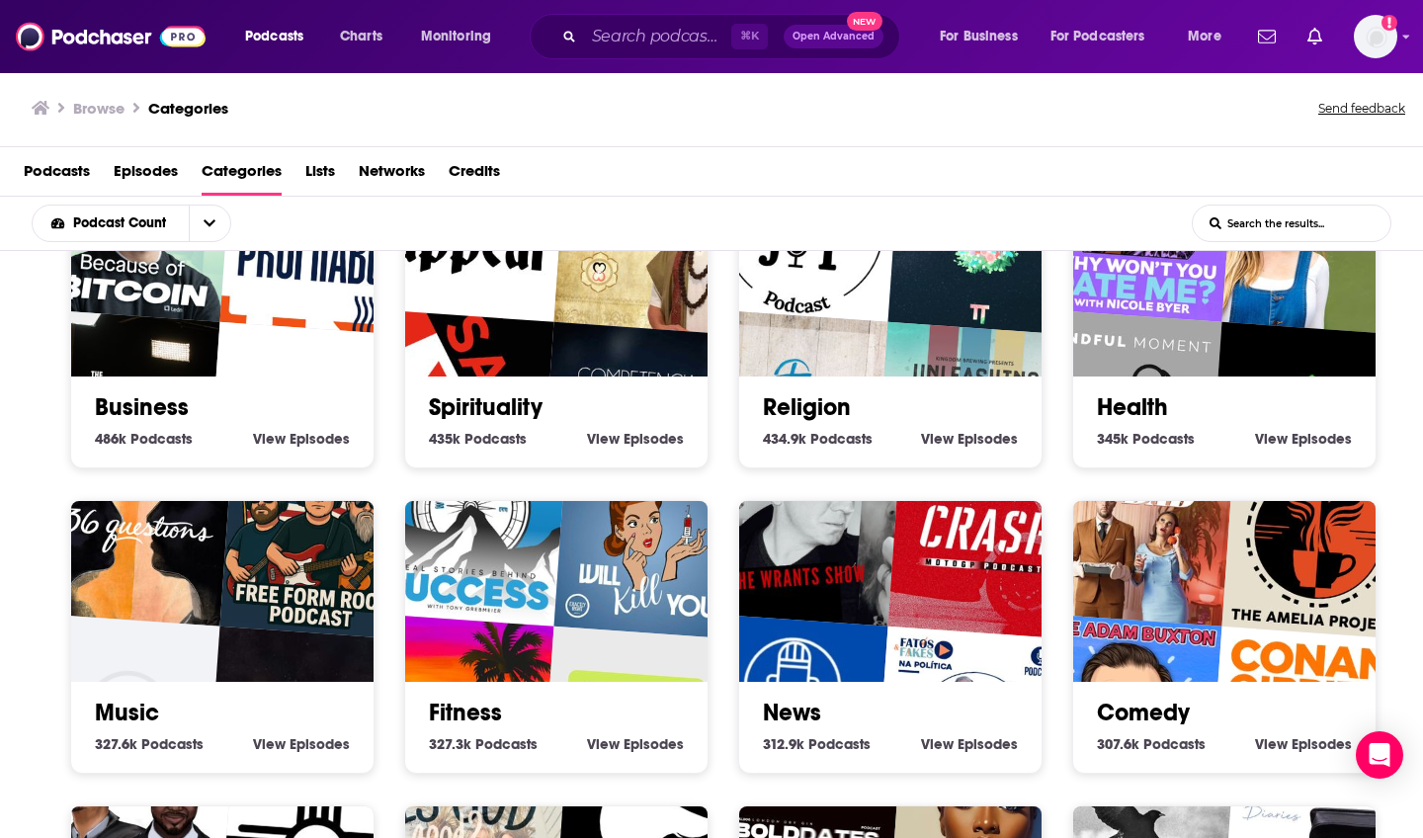 Image resolution: width=1423 pixels, height=838 pixels. Describe the element at coordinates (804, 530) in the screenshot. I see `div: The Wrants Show` at that location.